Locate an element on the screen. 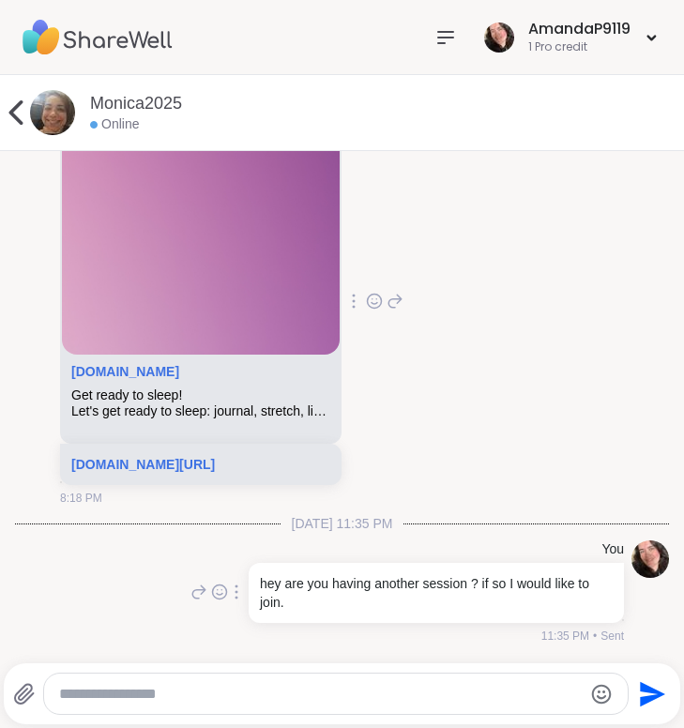 Image resolution: width=684 pixels, height=728 pixels. div: 1 Pro credit is located at coordinates (579, 47).